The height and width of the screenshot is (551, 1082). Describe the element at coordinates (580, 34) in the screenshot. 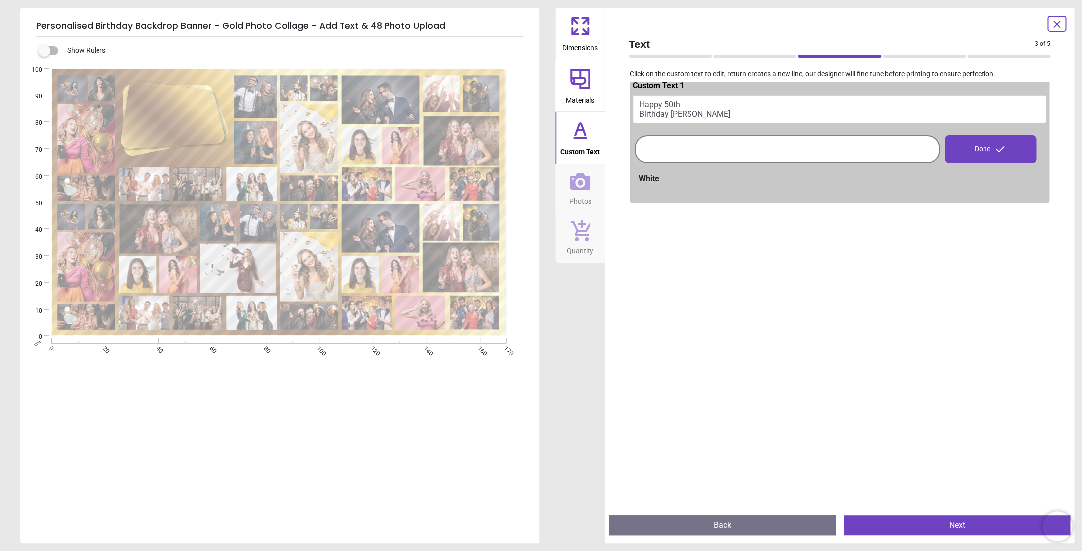

I see `button: Dimensions` at that location.